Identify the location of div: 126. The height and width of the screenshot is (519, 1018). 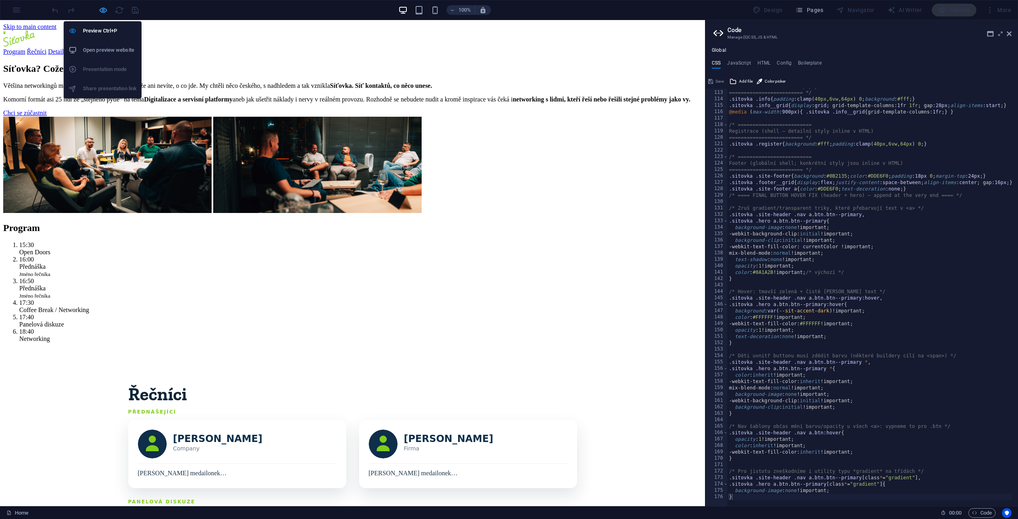
(717, 176).